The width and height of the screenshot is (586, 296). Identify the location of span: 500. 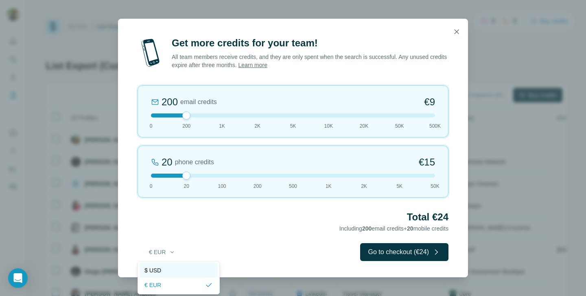
(293, 187).